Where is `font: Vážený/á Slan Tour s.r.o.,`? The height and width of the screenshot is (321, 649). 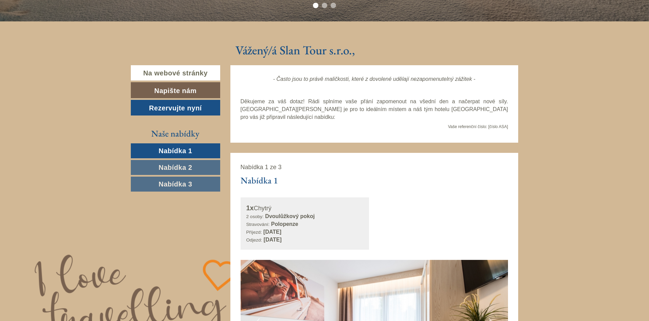
font: Vážený/á Slan Tour s.r.o., is located at coordinates (295, 50).